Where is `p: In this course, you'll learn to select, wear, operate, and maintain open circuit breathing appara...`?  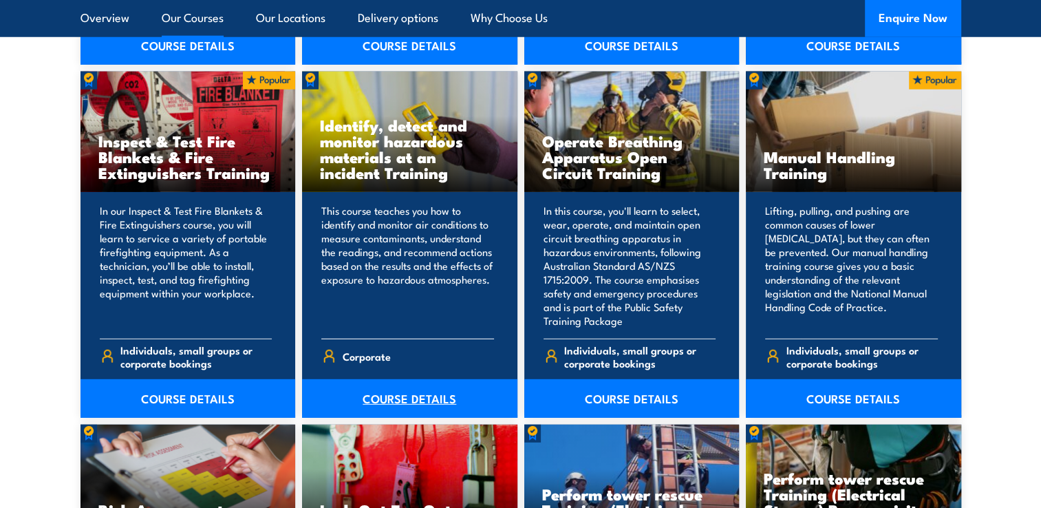 p: In this course, you'll learn to select, wear, operate, and maintain open circuit breathing appara... is located at coordinates (630, 266).